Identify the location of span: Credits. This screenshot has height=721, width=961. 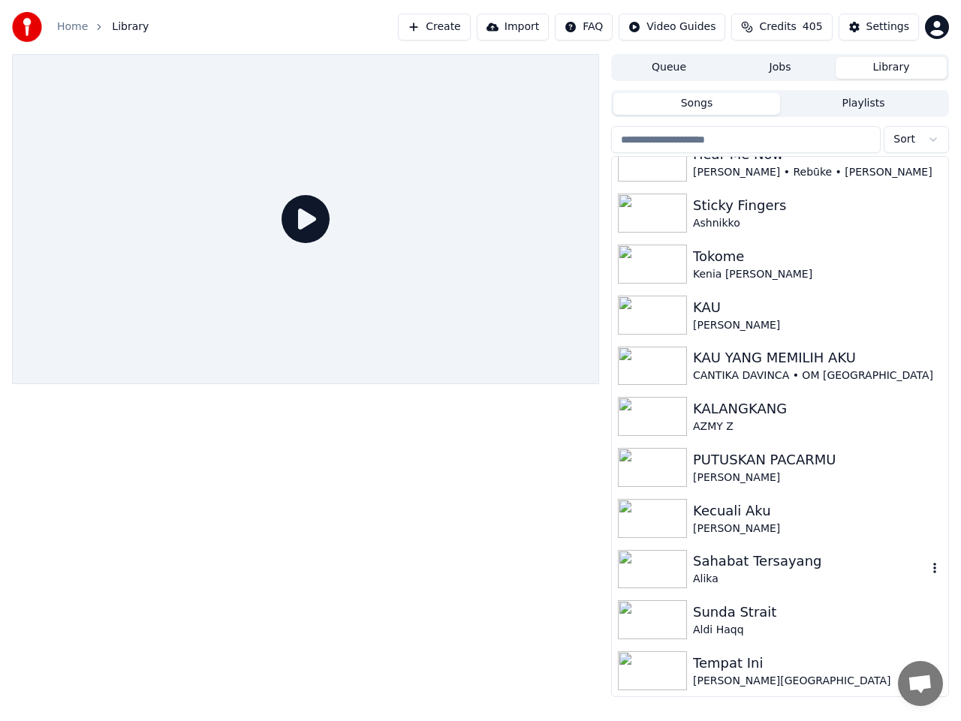
(777, 27).